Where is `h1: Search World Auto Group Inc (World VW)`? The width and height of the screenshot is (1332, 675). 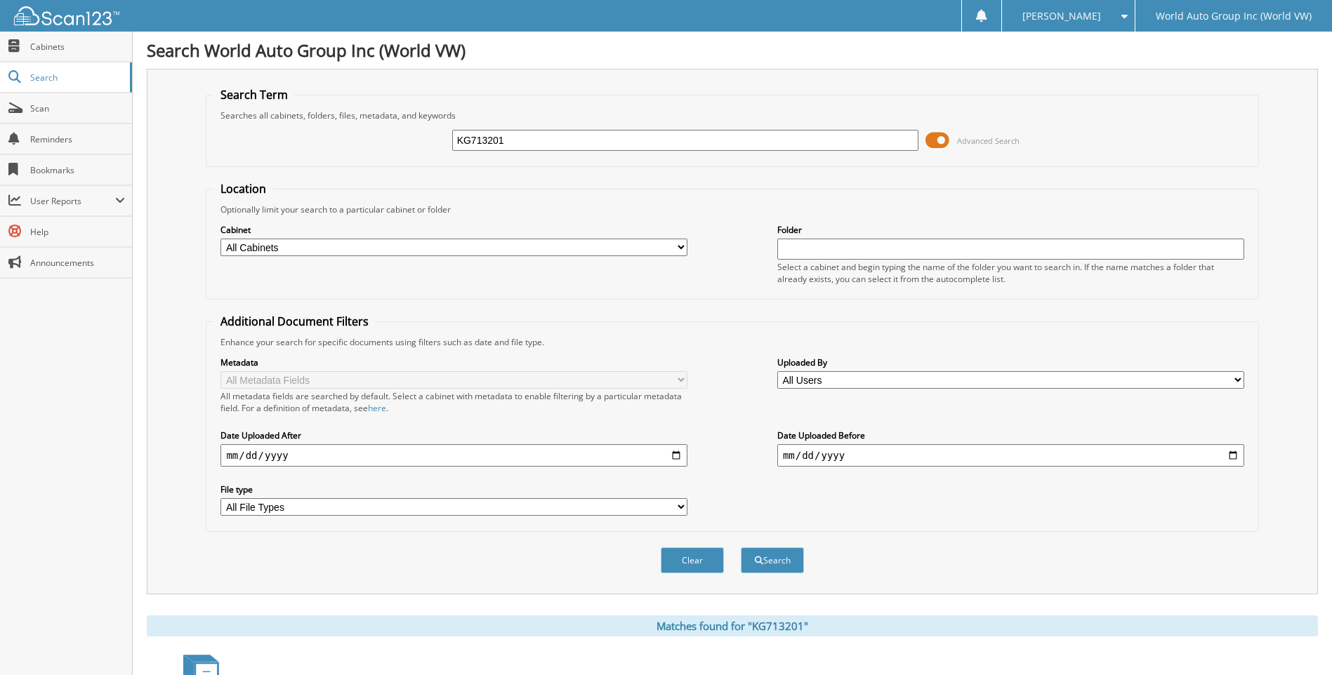 h1: Search World Auto Group Inc (World VW) is located at coordinates (732, 50).